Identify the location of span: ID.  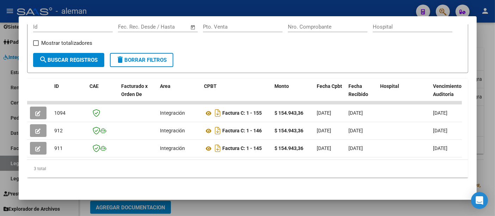
(57, 86).